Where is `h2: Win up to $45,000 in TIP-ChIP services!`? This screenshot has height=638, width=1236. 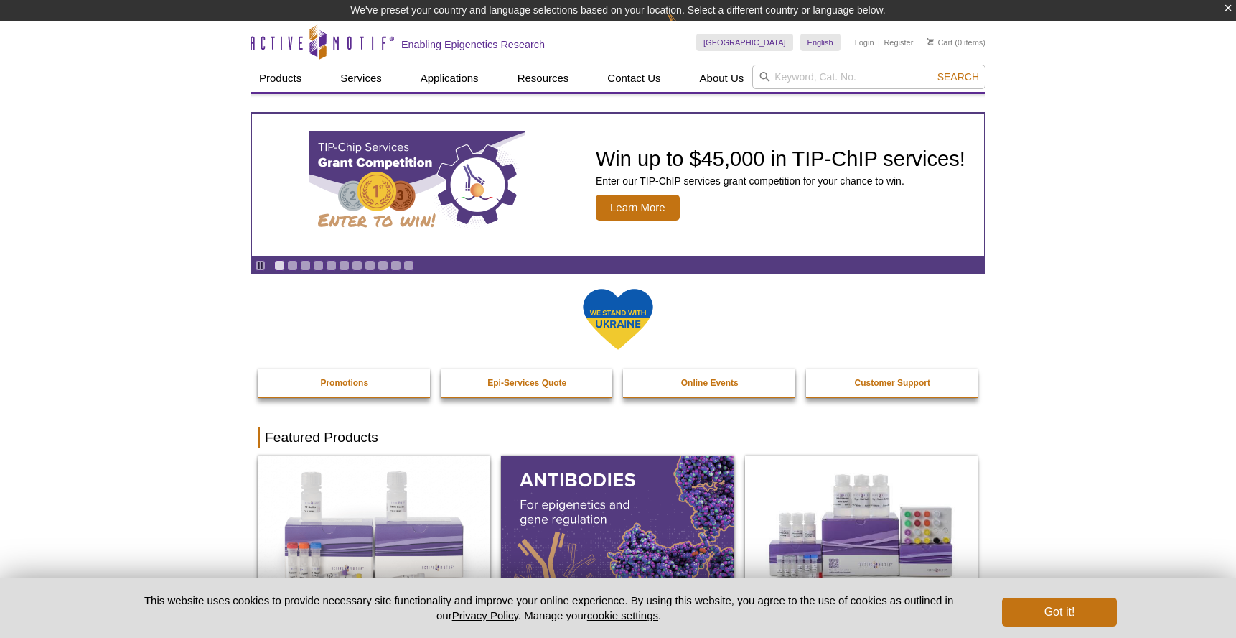 h2: Win up to $45,000 in TIP-ChIP services! is located at coordinates (780, 159).